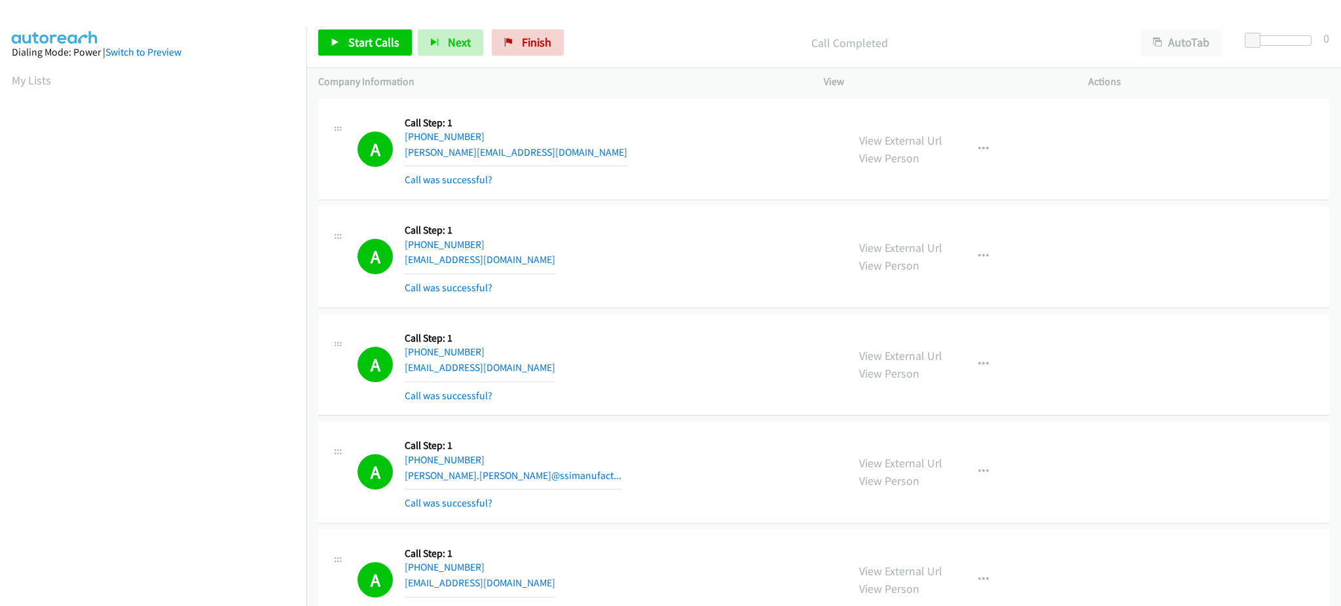  Describe the element at coordinates (528, 43) in the screenshot. I see `a: Finish` at that location.